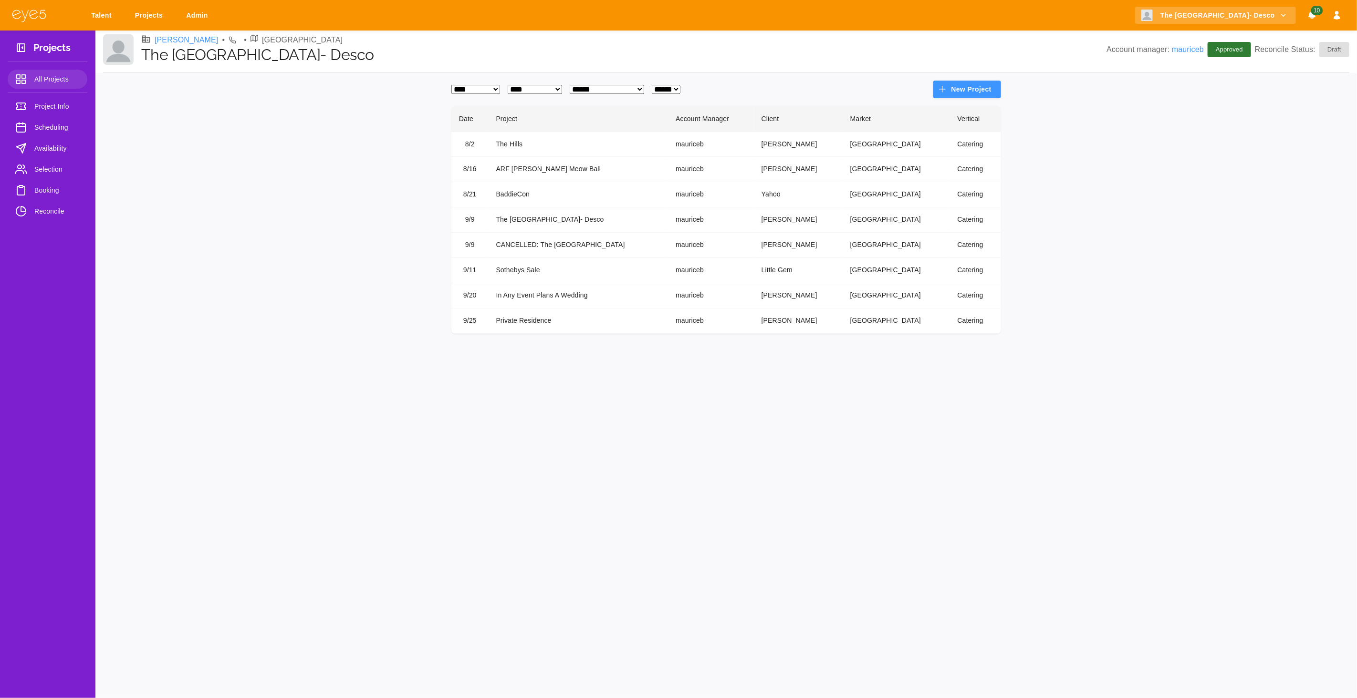  What do you see at coordinates (578, 119) in the screenshot?
I see `th: Project` at bounding box center [578, 119].